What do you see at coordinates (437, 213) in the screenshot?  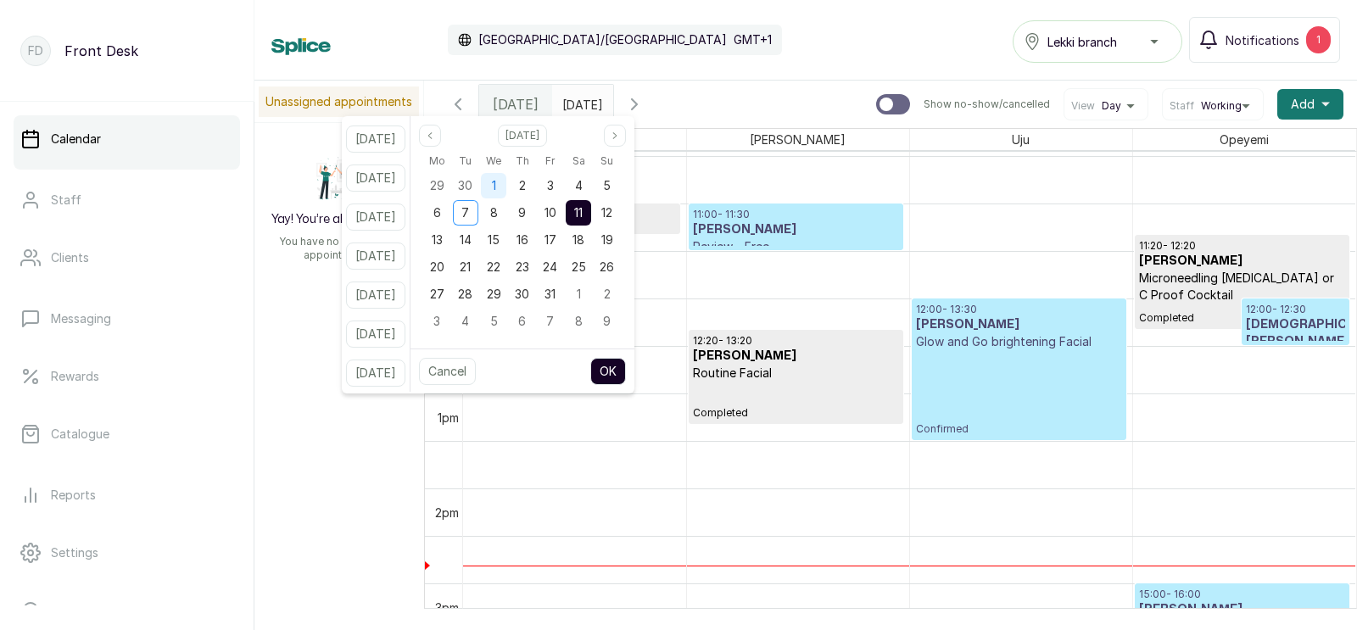 I see `div: 06 Oct 2025` at bounding box center [437, 213].